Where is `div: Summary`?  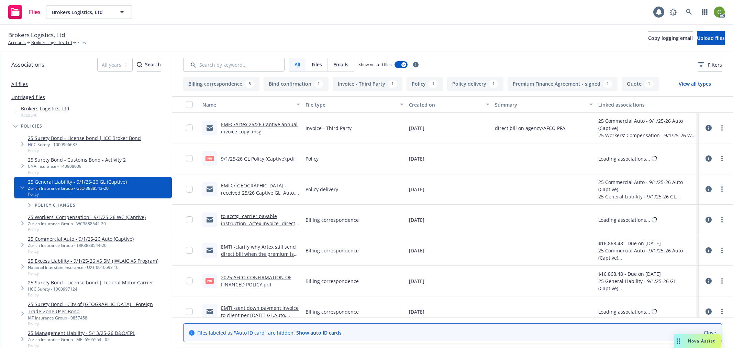
div: Summary is located at coordinates (540, 104).